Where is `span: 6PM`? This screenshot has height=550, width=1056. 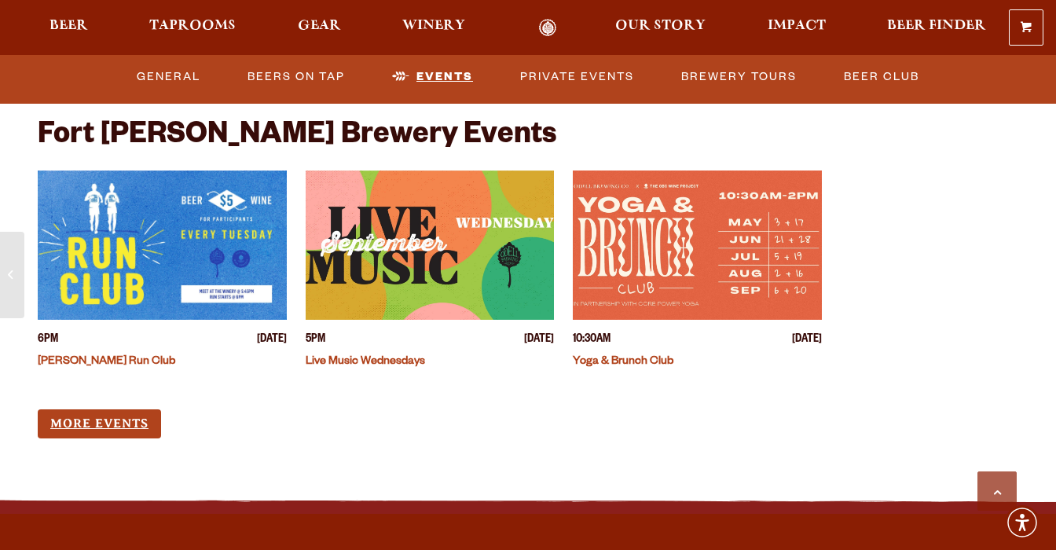 span: 6PM is located at coordinates (48, 340).